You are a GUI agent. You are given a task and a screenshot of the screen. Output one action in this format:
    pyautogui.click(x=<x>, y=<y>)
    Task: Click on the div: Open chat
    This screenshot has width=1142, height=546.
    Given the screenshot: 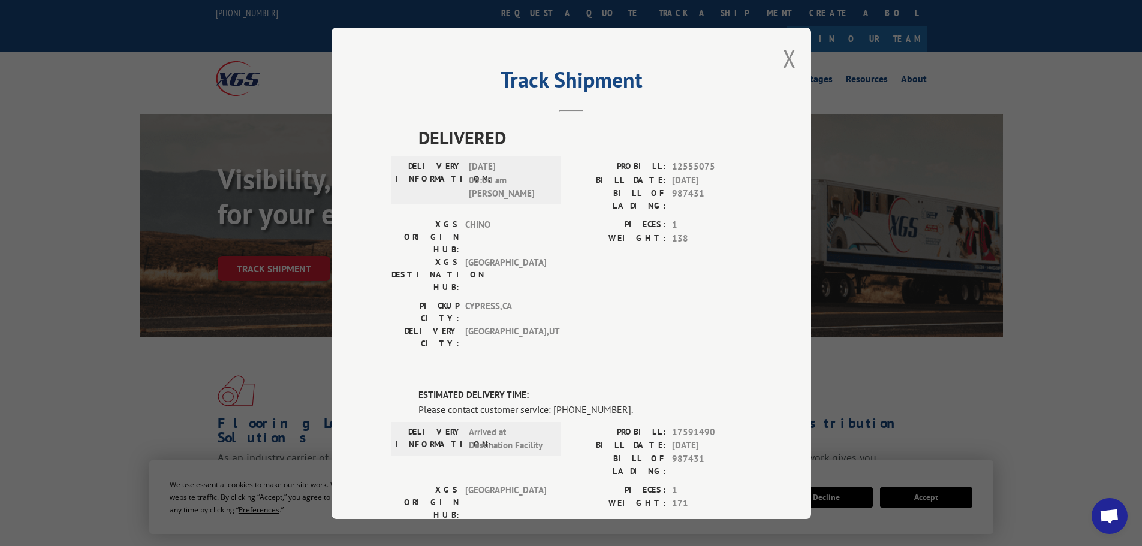 What is the action you would take?
    pyautogui.click(x=1109, y=516)
    